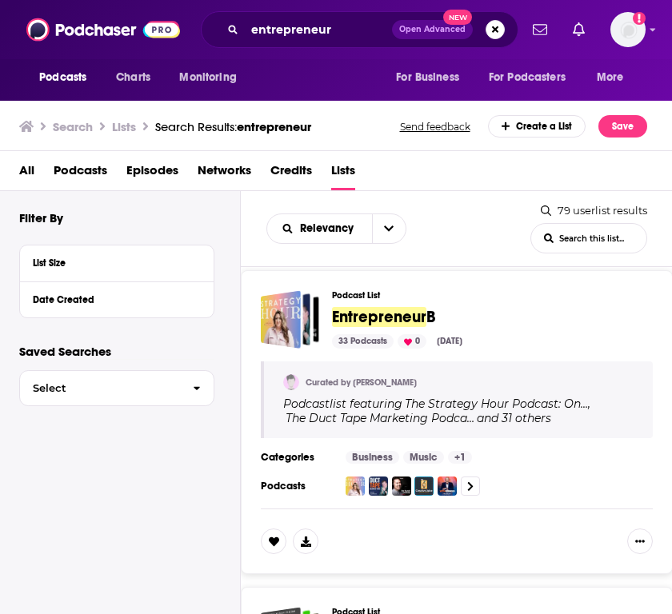 The image size is (672, 614). What do you see at coordinates (378, 486) in the screenshot?
I see `img: The Duct Tape Marketing Podcast` at bounding box center [378, 486].